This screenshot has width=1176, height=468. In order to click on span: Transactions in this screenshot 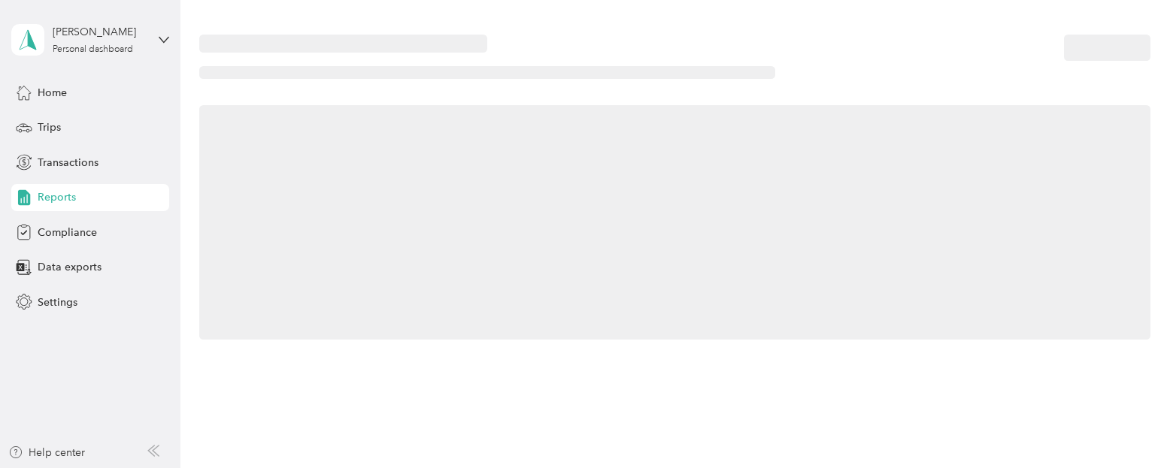, I will do `click(68, 162)`.